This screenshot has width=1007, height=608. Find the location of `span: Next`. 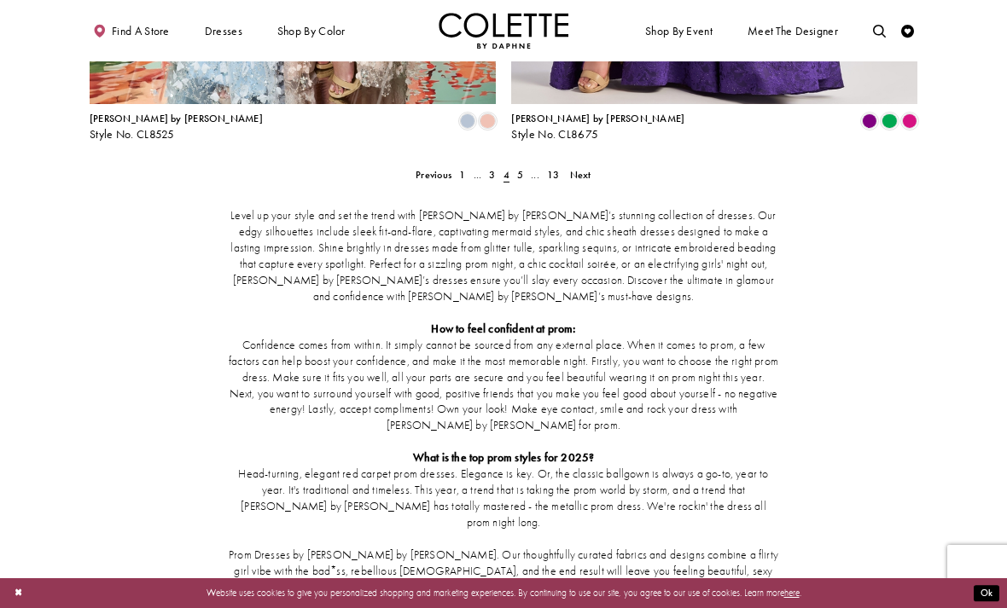

span: Next is located at coordinates (580, 175).